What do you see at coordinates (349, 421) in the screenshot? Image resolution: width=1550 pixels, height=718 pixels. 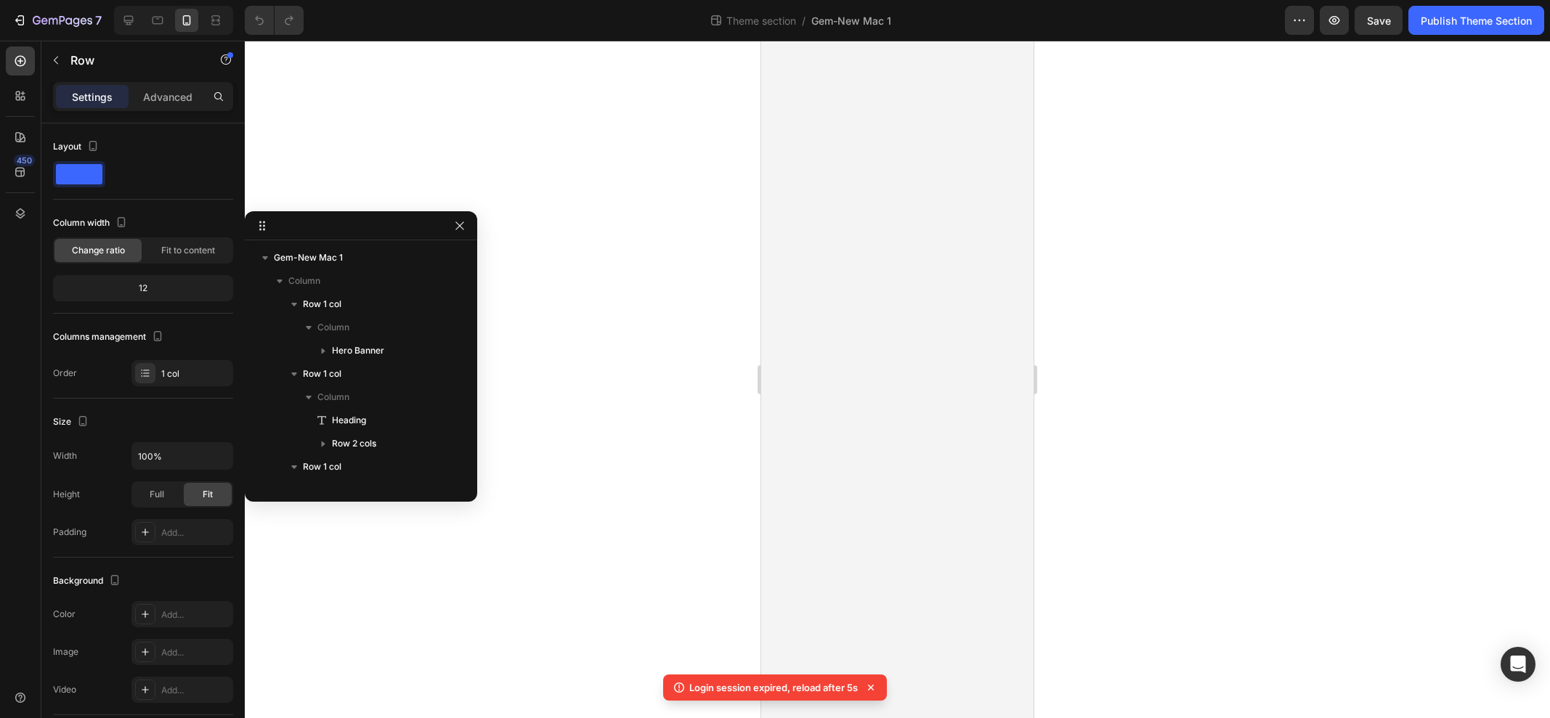 I see `span: Heading` at bounding box center [349, 421].